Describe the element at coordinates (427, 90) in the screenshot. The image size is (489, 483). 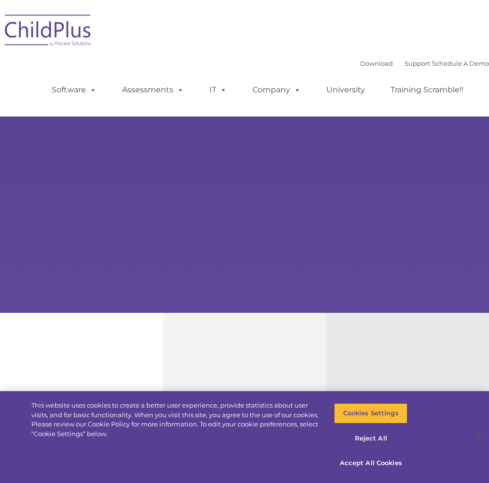
I see `a: Training Scramble!!` at that location.